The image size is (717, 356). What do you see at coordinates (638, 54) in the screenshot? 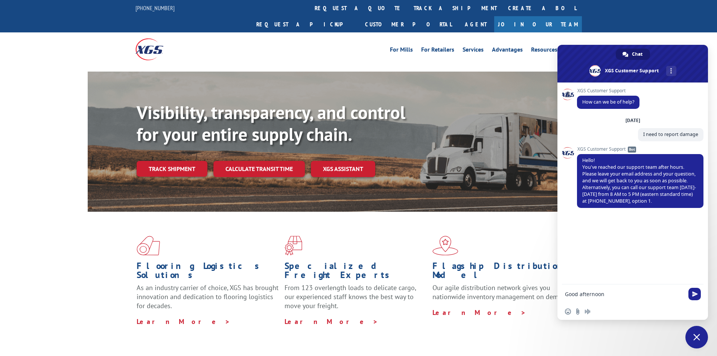
I see `span: Chat` at bounding box center [638, 54].